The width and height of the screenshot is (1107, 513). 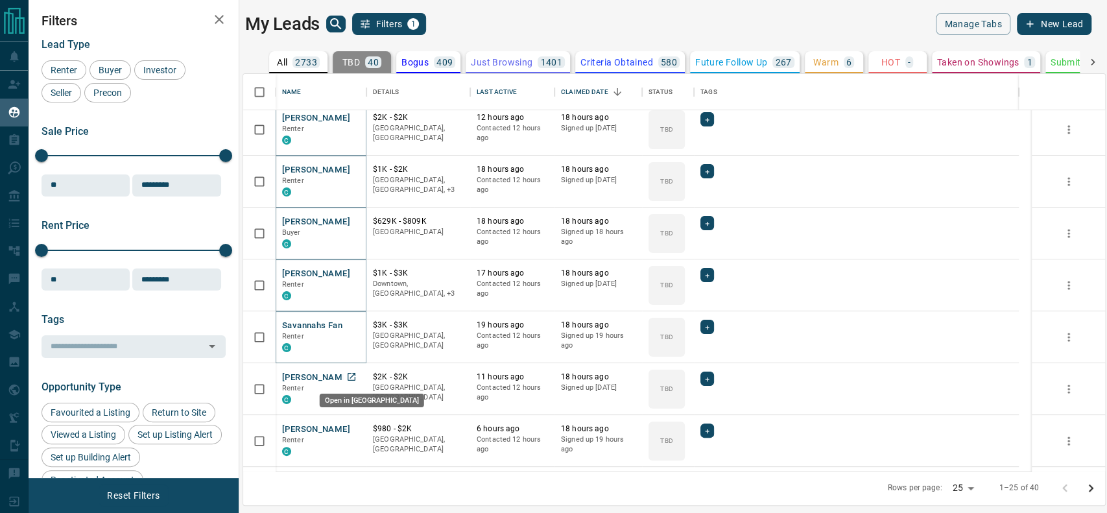 What do you see at coordinates (91, 457) in the screenshot?
I see `div: Set up Building Alert` at bounding box center [91, 457].